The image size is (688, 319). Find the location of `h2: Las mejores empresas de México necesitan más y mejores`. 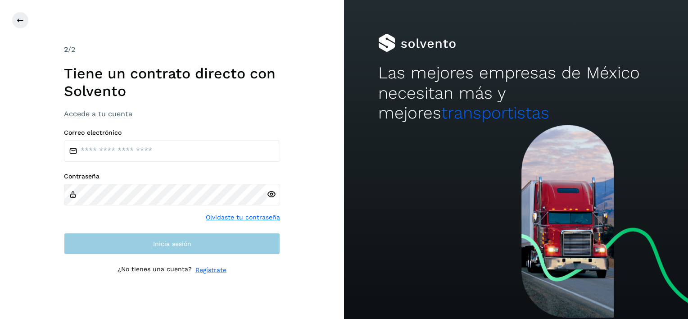

h2: Las mejores empresas de México necesitan más y mejores is located at coordinates (515, 93).